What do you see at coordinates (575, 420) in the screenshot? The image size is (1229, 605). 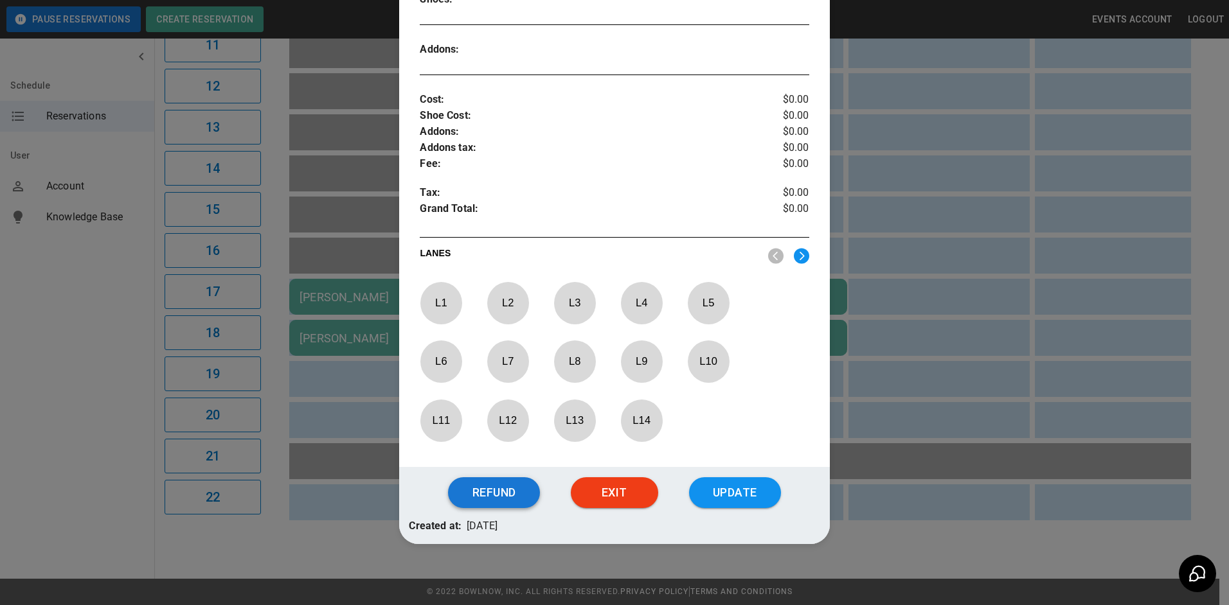 I see `p: L 13` at bounding box center [575, 420].